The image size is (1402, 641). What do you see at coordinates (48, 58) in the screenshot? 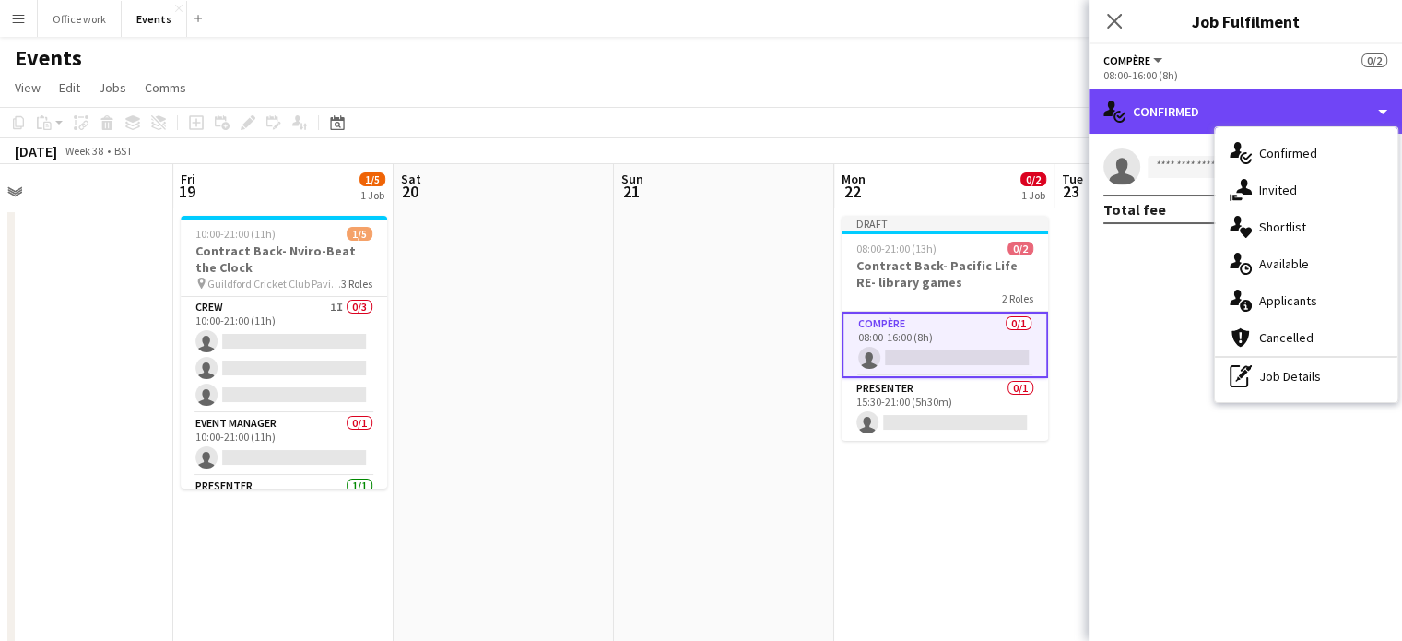
I see `h1: Events` at bounding box center [48, 58].